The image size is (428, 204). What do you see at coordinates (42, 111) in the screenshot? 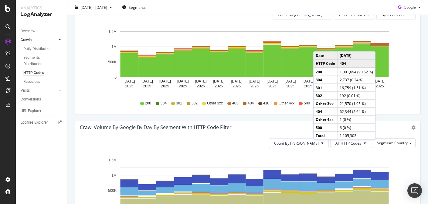
I see `a: URL Explorer` at bounding box center [42, 111].